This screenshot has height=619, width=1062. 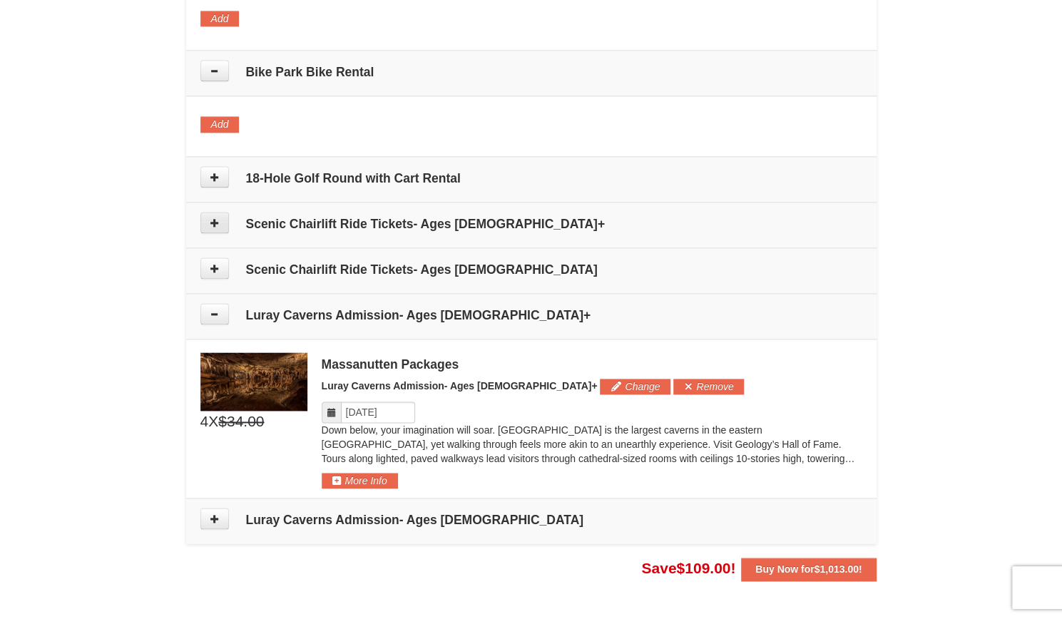 I want to click on button: Buy Now for$1,013.00!, so click(x=808, y=569).